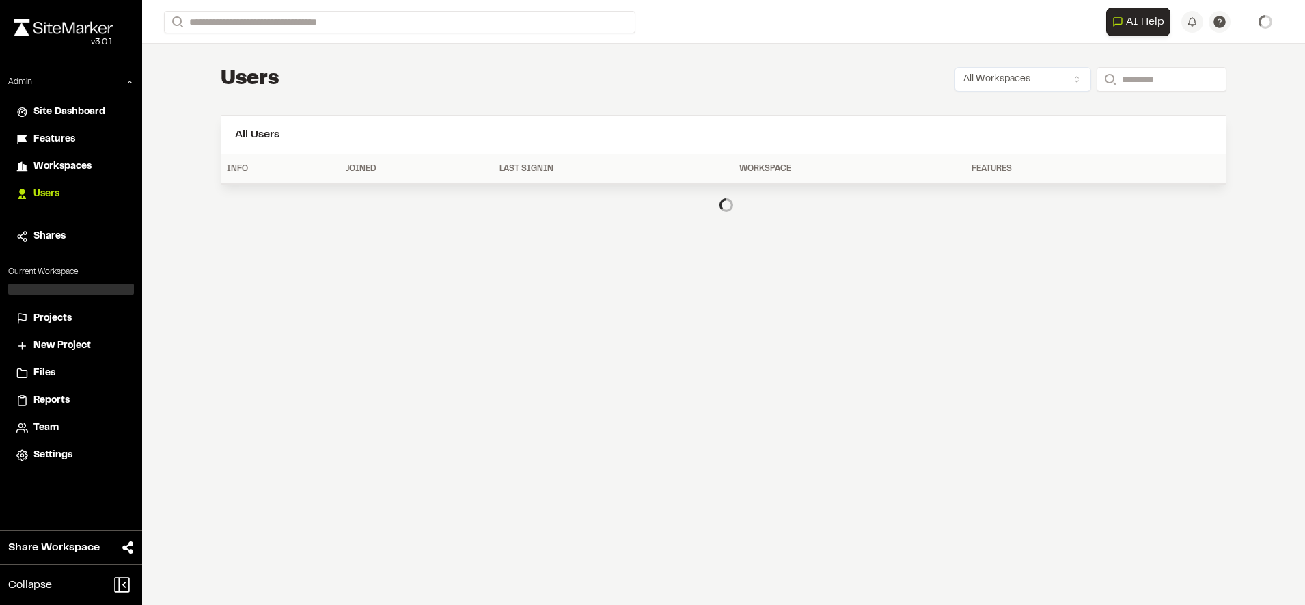 The width and height of the screenshot is (1305, 605). Describe the element at coordinates (250, 79) in the screenshot. I see `h1: Users` at that location.